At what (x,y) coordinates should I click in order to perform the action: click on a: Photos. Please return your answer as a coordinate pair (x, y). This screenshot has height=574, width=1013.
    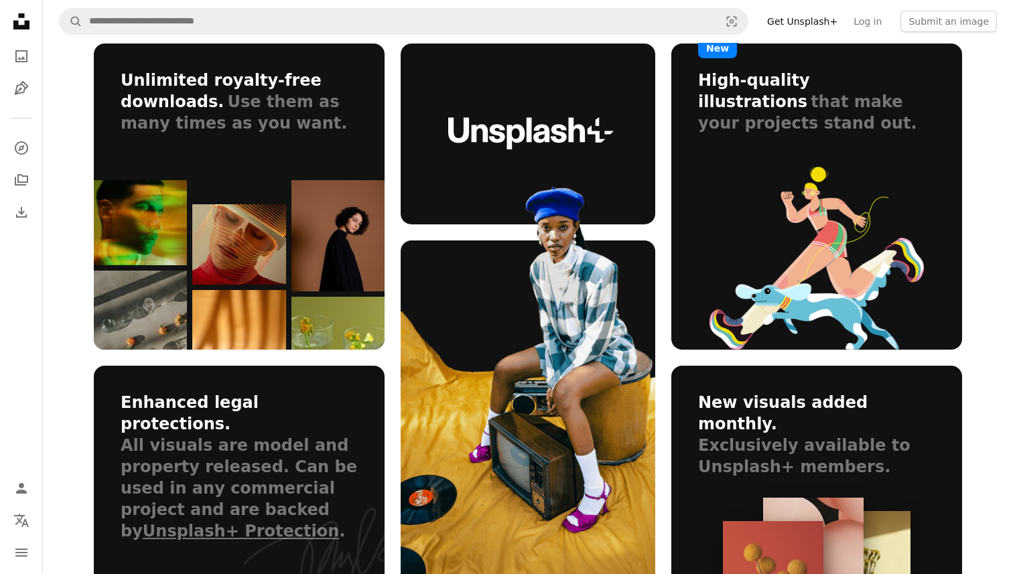
    Looking at the image, I should click on (21, 56).